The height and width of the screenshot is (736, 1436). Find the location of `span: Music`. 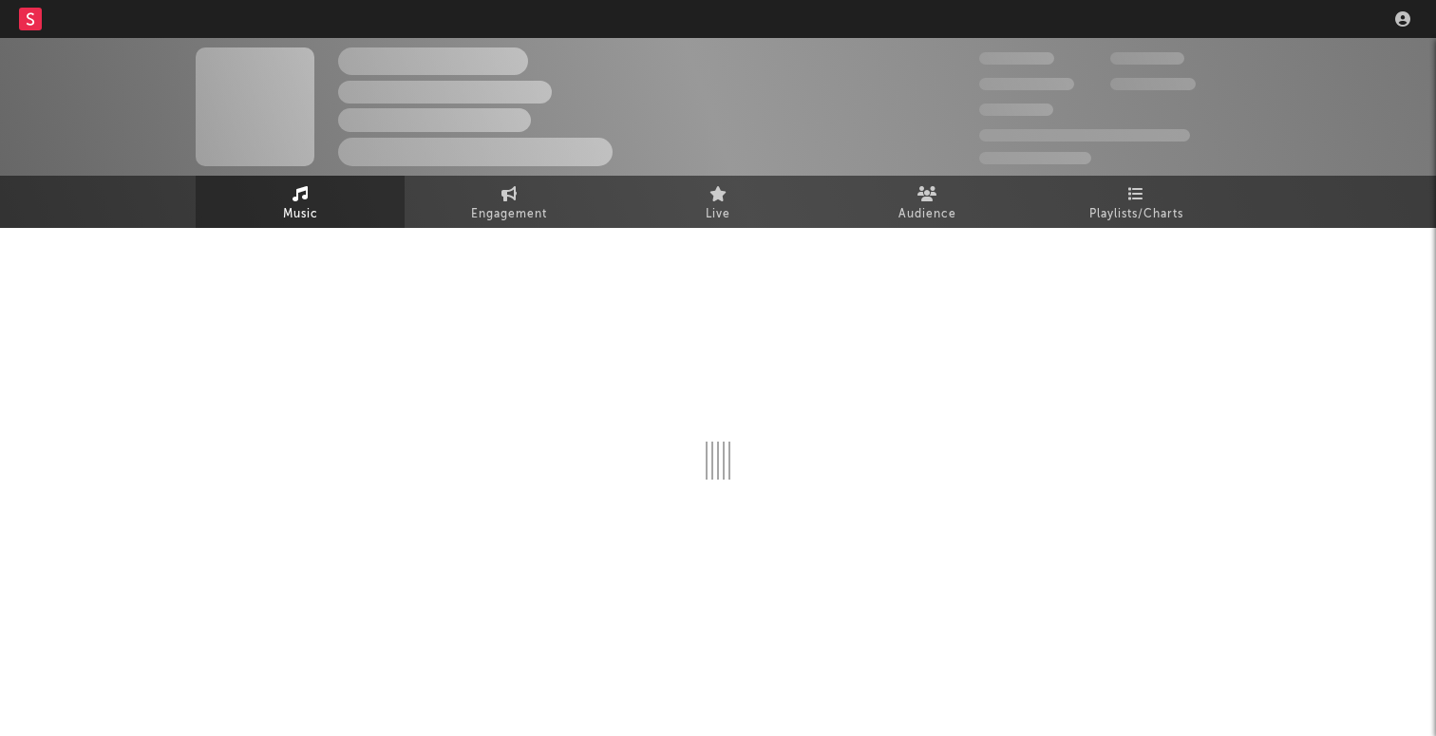

span: Music is located at coordinates (300, 215).